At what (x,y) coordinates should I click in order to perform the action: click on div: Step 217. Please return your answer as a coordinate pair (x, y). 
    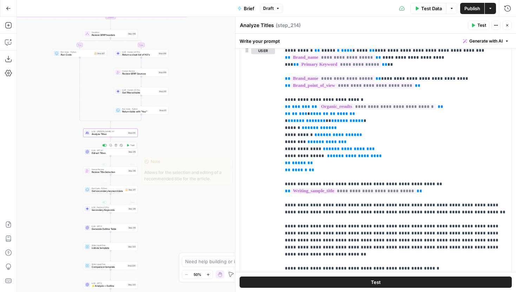
    Looking at the image, I should click on (131, 190).